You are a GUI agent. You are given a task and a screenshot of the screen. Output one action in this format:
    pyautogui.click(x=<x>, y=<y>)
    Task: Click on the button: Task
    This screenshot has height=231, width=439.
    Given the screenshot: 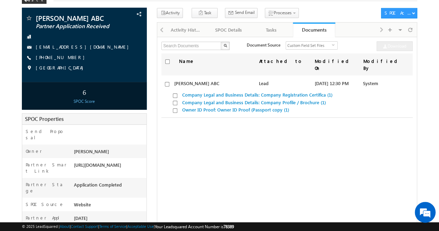 What is the action you would take?
    pyautogui.click(x=204, y=13)
    